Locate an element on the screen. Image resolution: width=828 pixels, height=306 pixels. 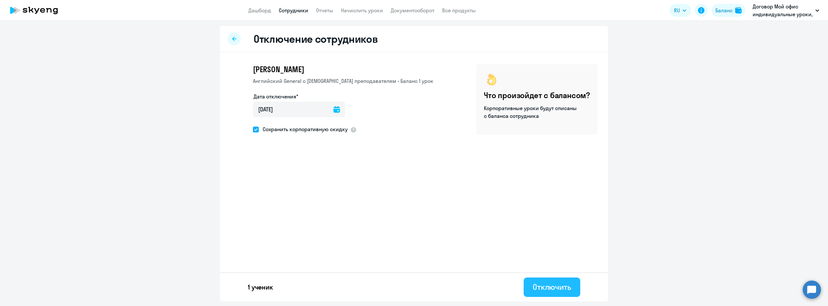
button: RU is located at coordinates (680, 10).